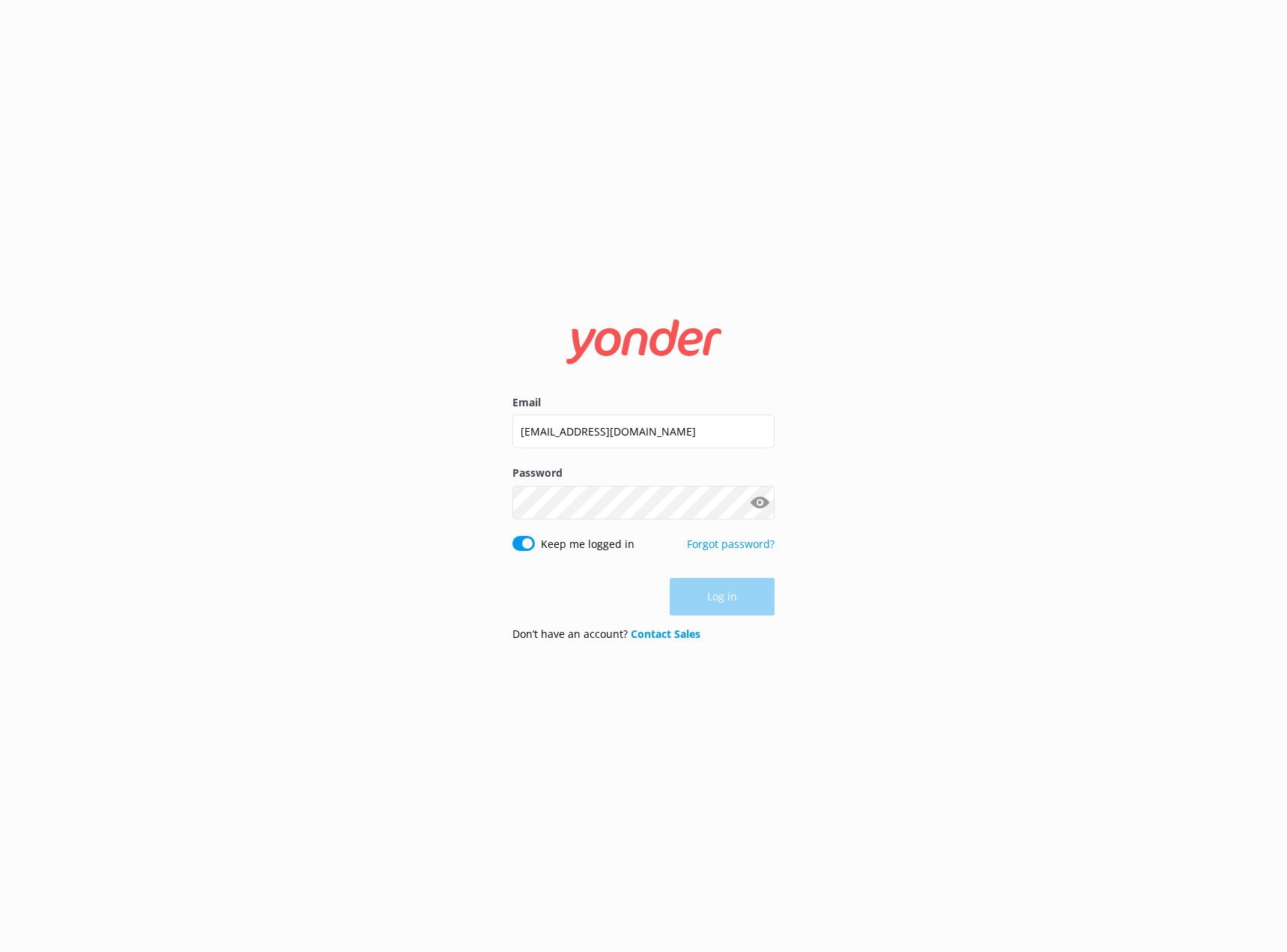  Describe the element at coordinates (644, 403) in the screenshot. I see `label: Email` at that location.